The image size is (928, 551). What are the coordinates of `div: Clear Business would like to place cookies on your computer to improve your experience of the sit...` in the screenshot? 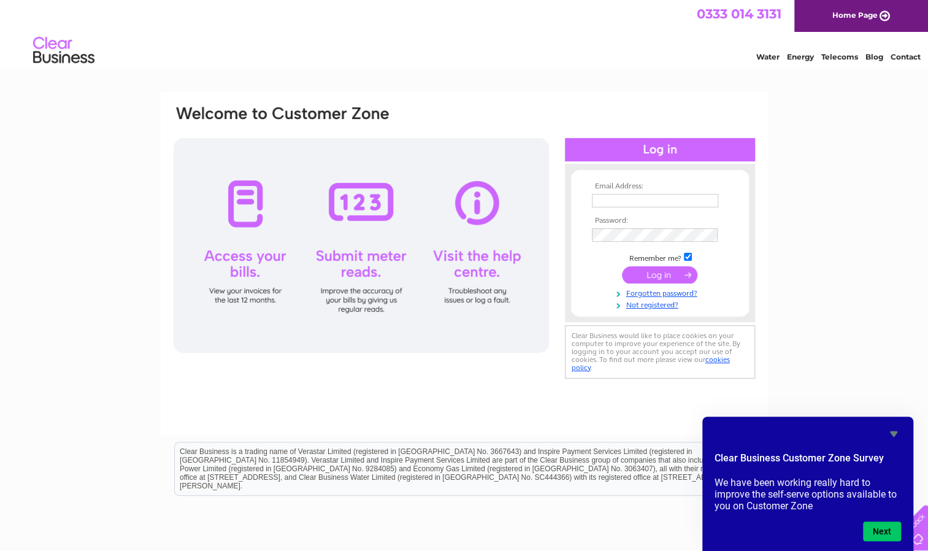 It's located at (660, 352).